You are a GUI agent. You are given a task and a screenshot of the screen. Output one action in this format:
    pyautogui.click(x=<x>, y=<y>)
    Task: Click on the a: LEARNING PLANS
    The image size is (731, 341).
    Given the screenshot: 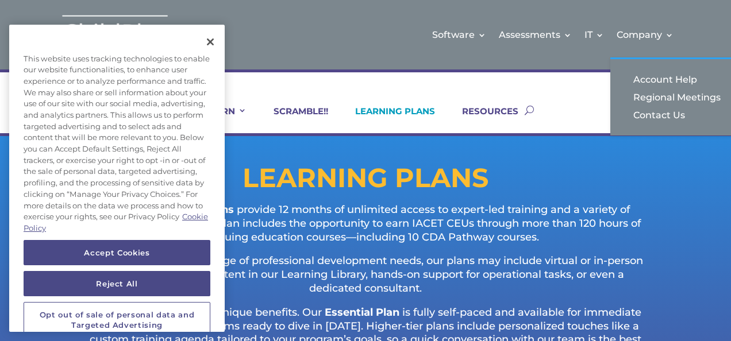 What is the action you would take?
    pyautogui.click(x=388, y=119)
    